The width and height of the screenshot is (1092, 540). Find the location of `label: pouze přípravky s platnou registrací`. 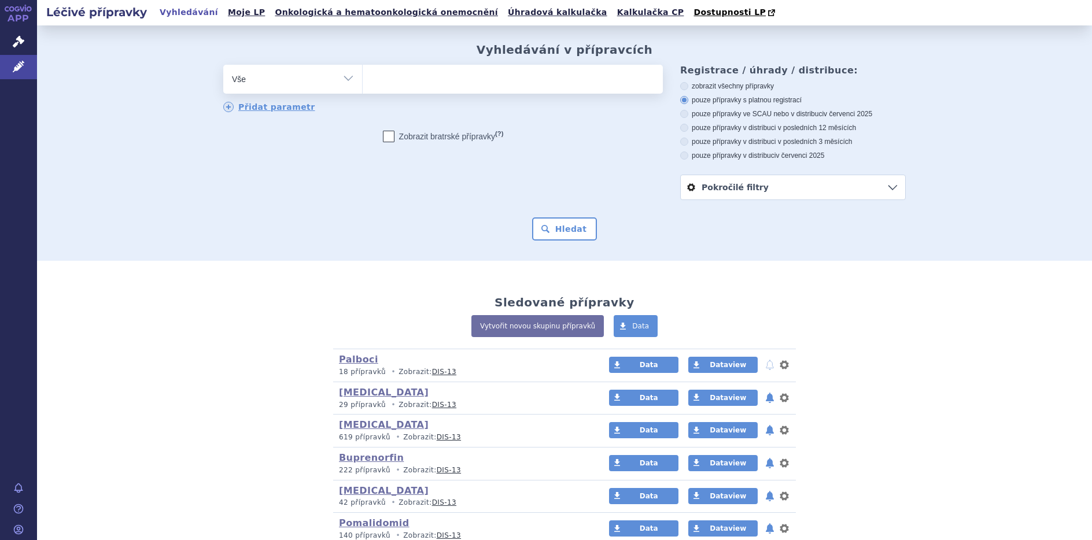

label: pouze přípravky s platnou registrací is located at coordinates (793, 100).